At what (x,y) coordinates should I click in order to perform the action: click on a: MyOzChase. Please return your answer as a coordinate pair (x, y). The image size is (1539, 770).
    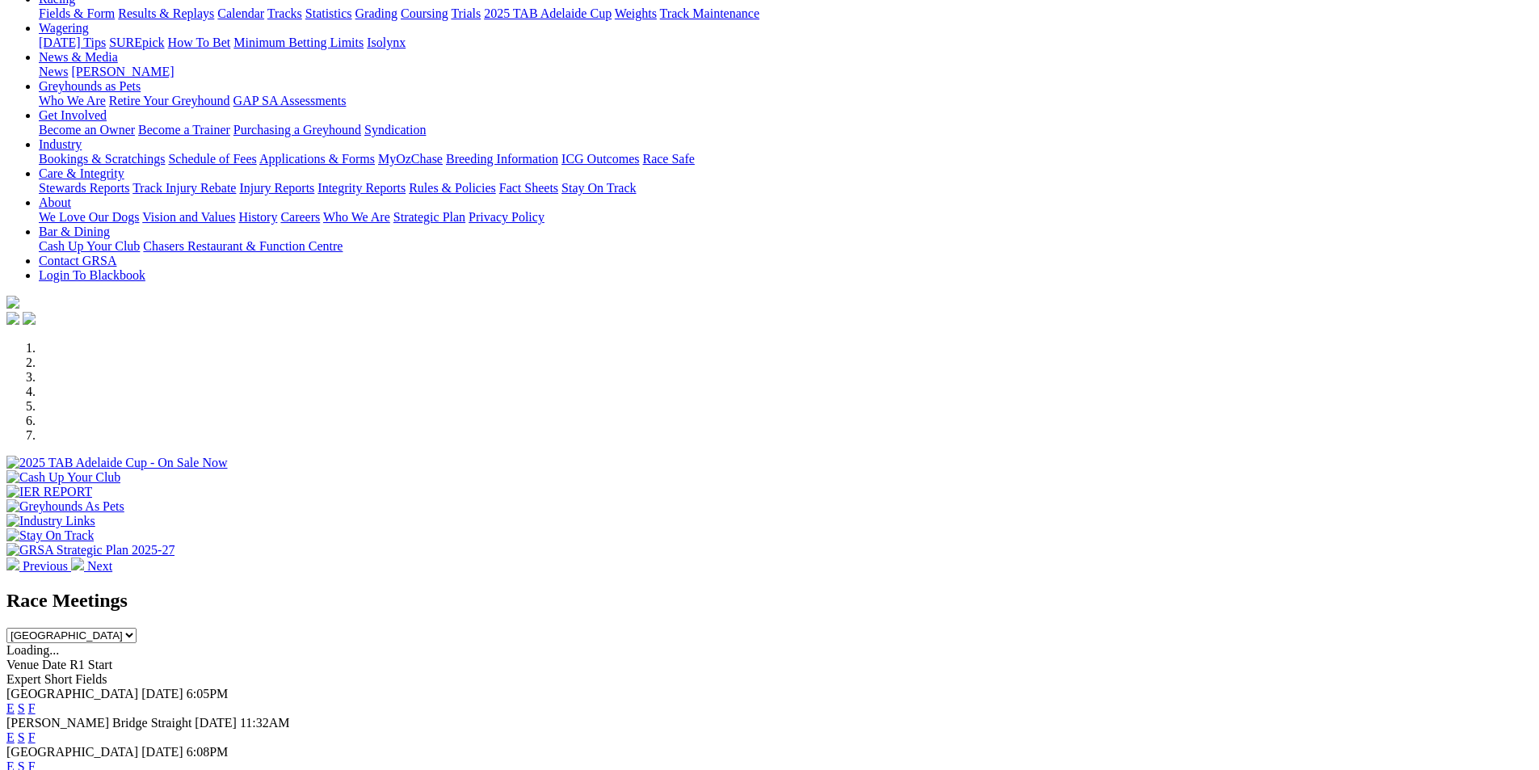
    Looking at the image, I should click on (410, 158).